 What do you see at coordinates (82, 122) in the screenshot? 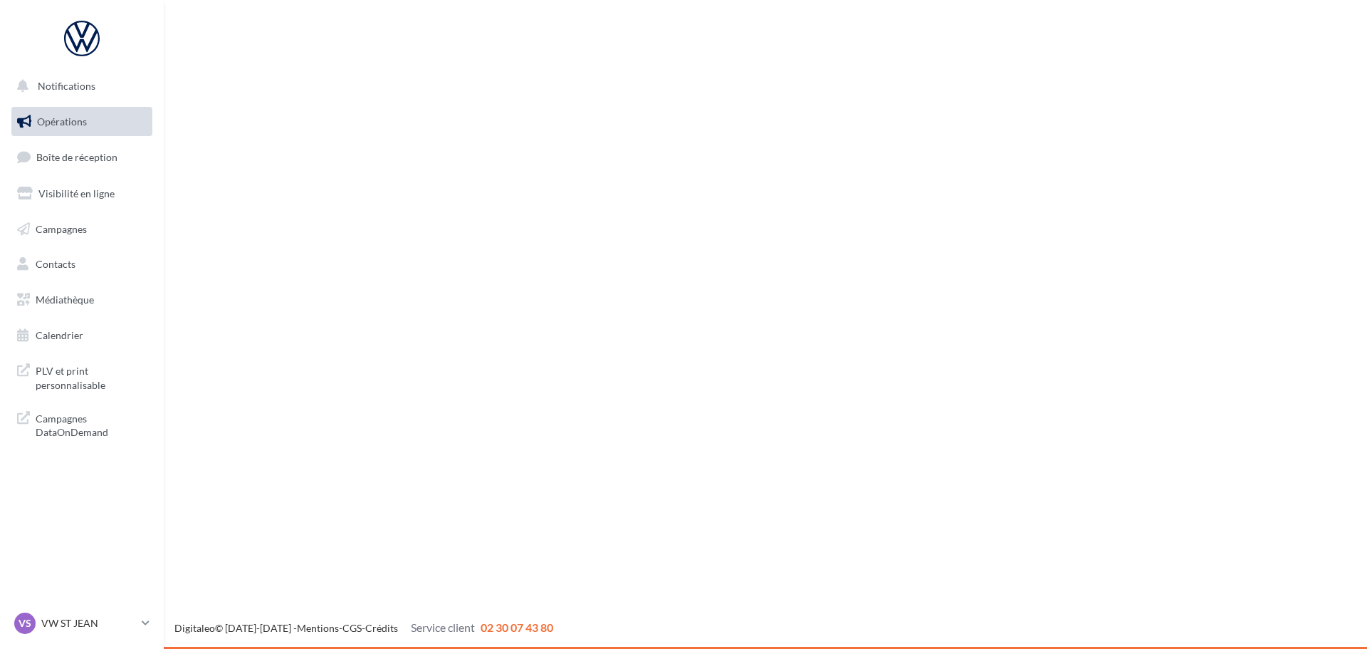
I see `a: Opérations` at bounding box center [82, 122].